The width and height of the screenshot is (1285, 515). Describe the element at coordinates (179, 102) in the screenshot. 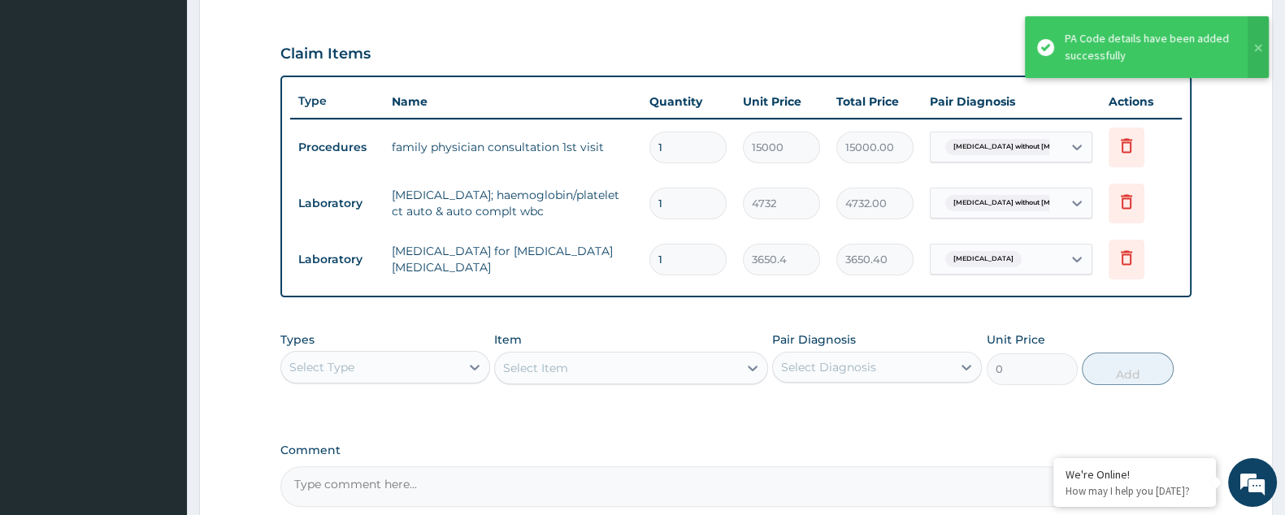

I see `div: Chat with us now` at that location.